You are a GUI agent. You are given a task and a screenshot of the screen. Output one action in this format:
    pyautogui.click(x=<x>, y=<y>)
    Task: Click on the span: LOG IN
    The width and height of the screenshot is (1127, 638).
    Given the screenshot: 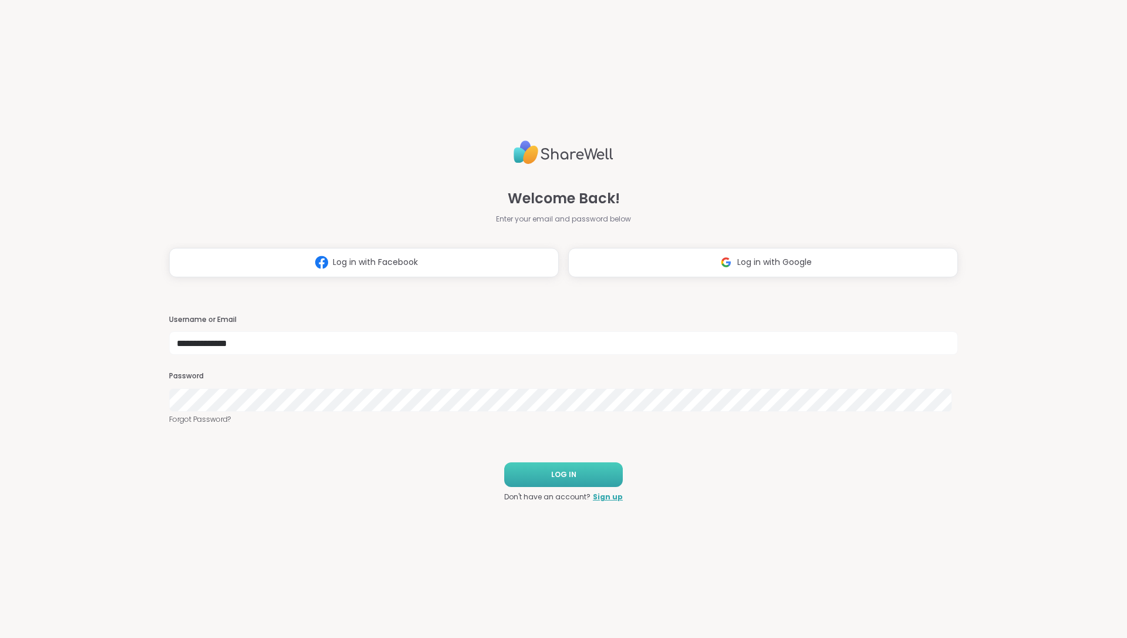 What is the action you would take?
    pyautogui.click(x=564, y=474)
    